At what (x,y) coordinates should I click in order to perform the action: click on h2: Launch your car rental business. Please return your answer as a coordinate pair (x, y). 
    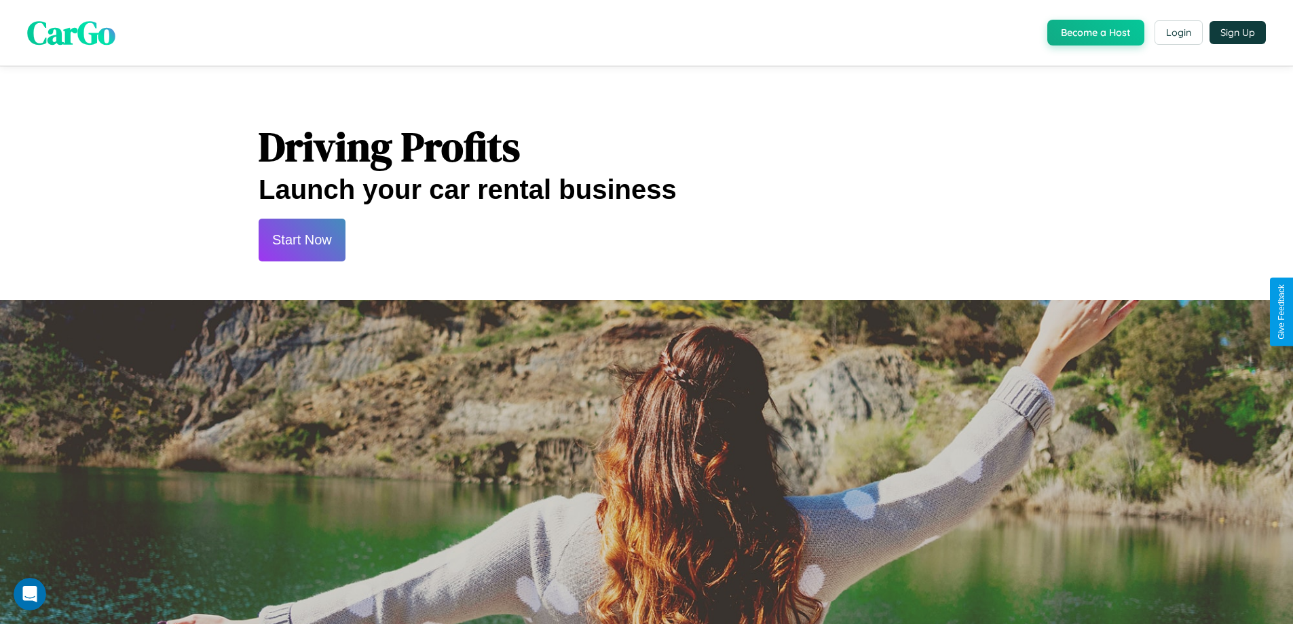
    Looking at the image, I should click on (646, 189).